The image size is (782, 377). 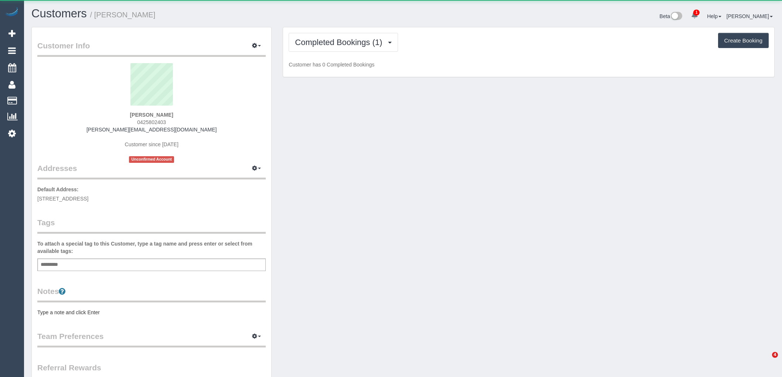 I want to click on legend: Team Preferences, so click(x=151, y=339).